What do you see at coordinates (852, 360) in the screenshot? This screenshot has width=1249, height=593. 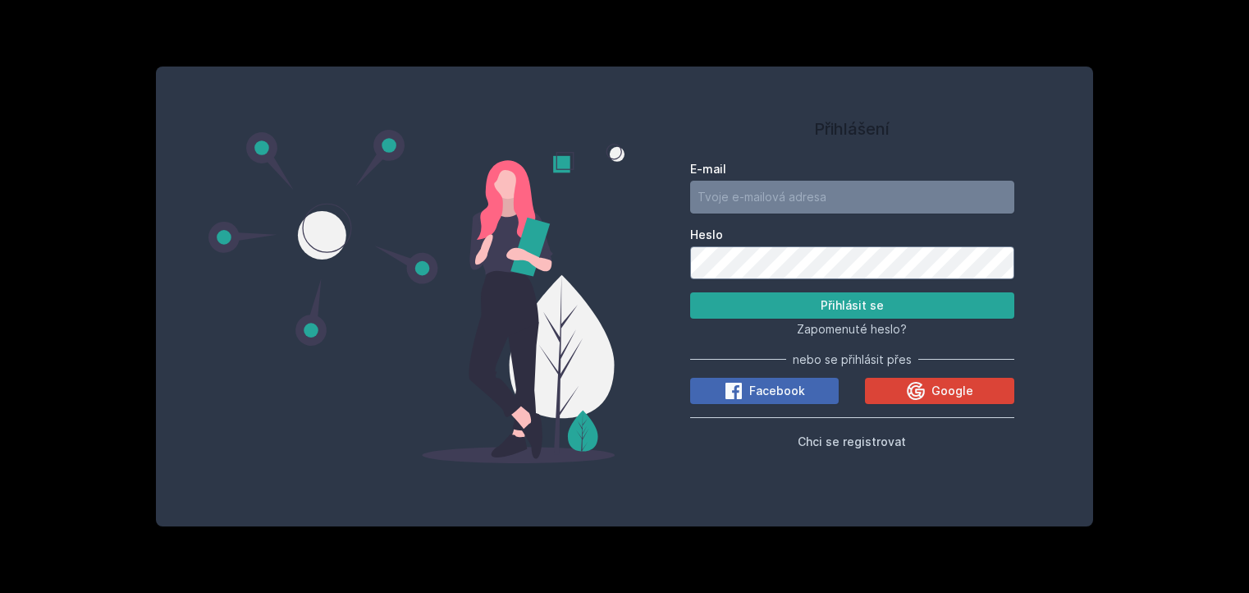 I see `span: nebo se přihlásit přes` at bounding box center [852, 360].